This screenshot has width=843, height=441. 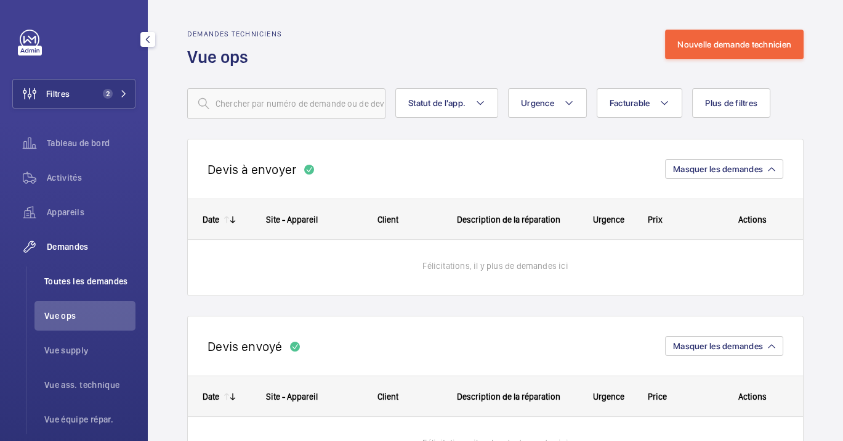 I want to click on span: Vue ops, so click(x=90, y=315).